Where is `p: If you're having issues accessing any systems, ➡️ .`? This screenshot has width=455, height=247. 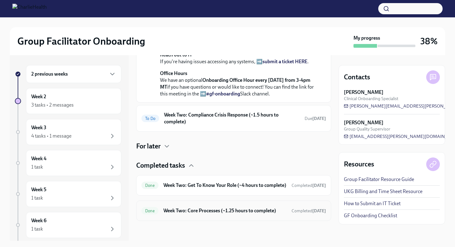
p: If you're having issues accessing any systems, ➡️ . is located at coordinates (238, 58).